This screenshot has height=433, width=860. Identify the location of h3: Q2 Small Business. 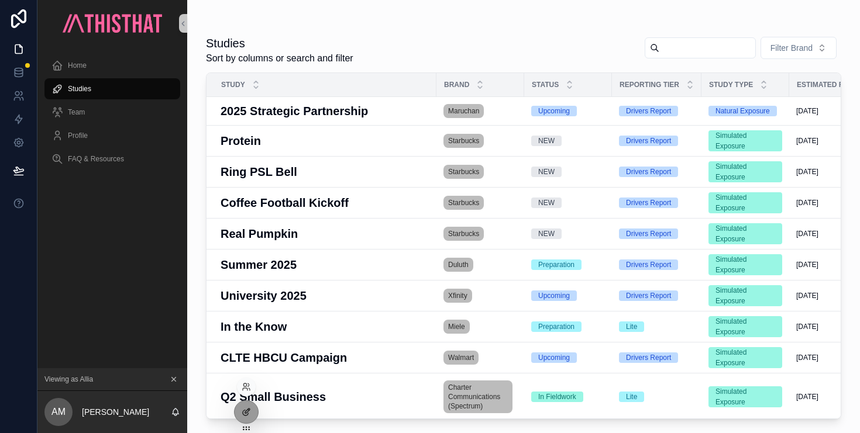
(273, 397).